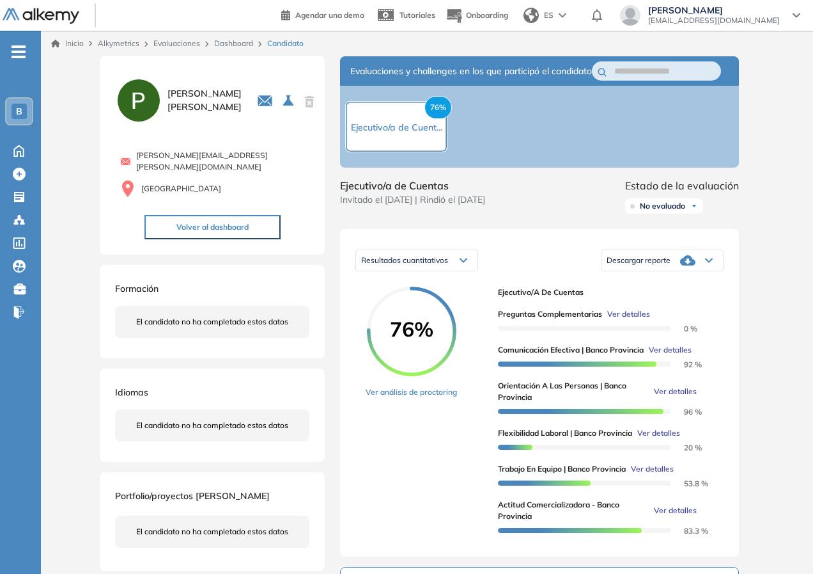  Describe the element at coordinates (663, 206) in the screenshot. I see `span: No evaluado` at that location.